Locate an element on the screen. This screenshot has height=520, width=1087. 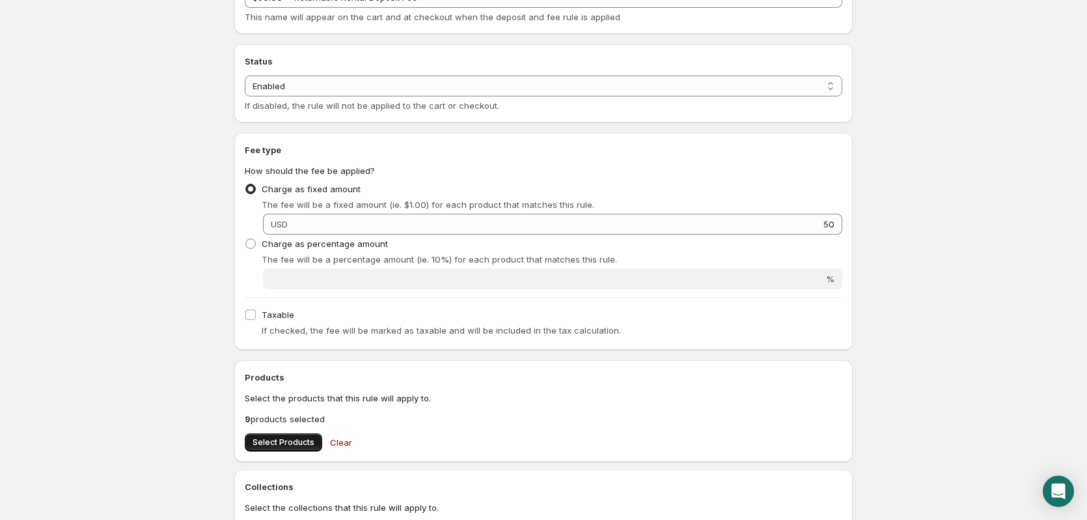
span: If disabled, the rule will not be applied to the cart or checkout. is located at coordinates (372, 105).